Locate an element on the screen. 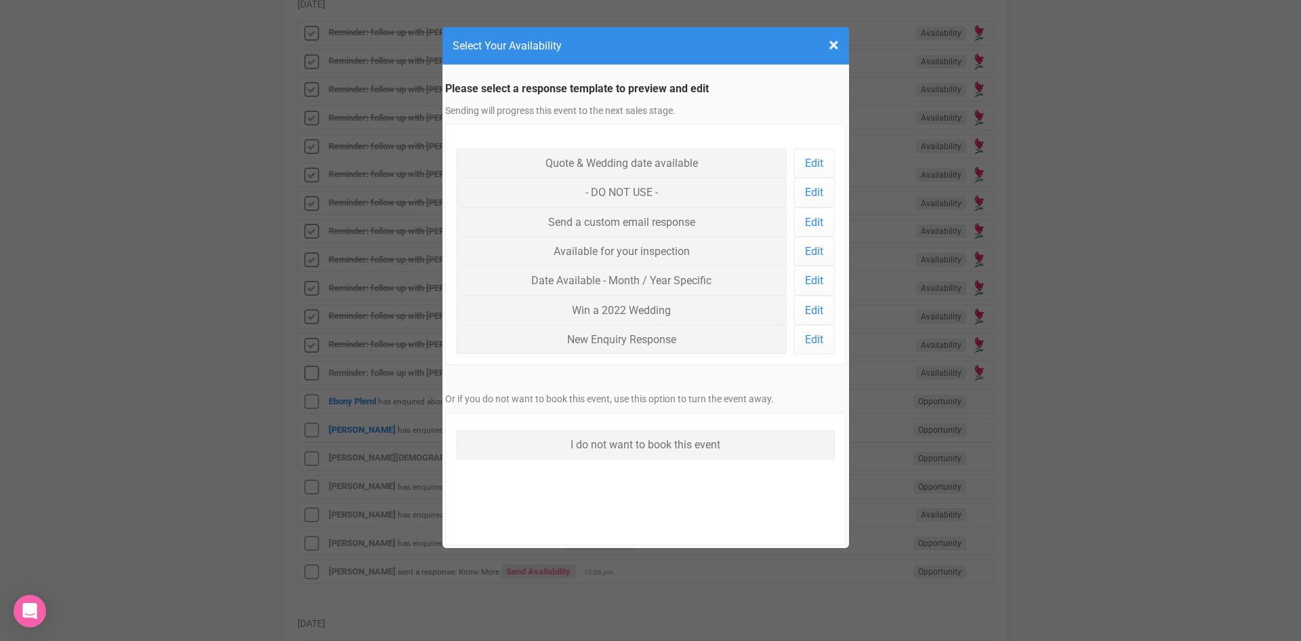 This screenshot has height=641, width=1301. a: Available for your inspection is located at coordinates (622, 251).